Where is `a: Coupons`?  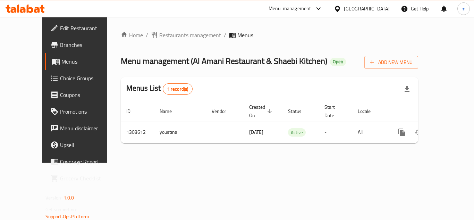
a: Coupons is located at coordinates (83, 95).